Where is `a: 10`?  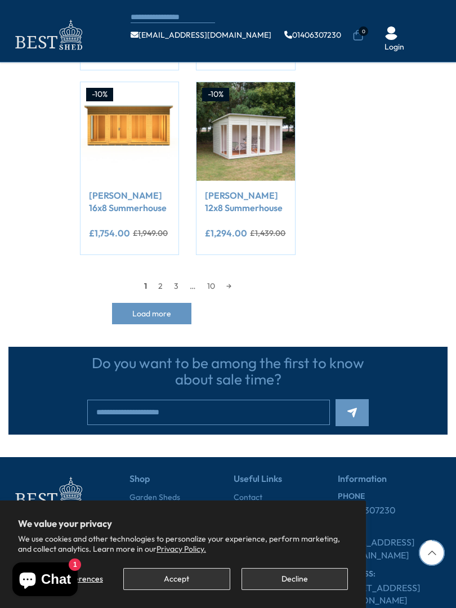
a: 10 is located at coordinates (211, 286).